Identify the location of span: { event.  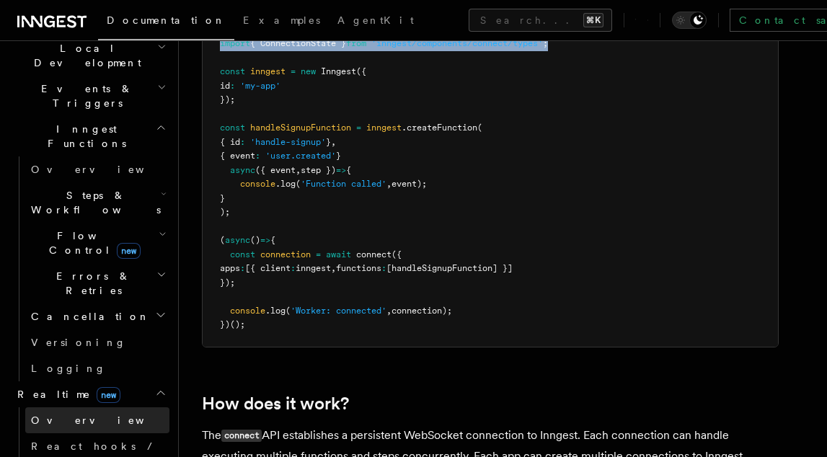
(237, 156).